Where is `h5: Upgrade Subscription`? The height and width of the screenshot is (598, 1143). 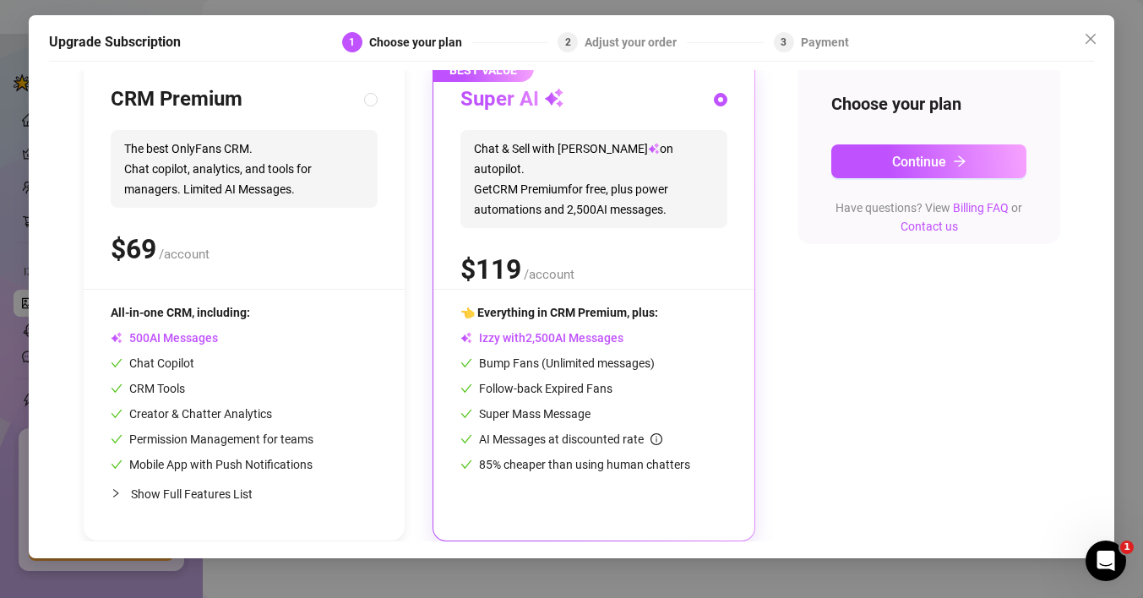 h5: Upgrade Subscription is located at coordinates (115, 42).